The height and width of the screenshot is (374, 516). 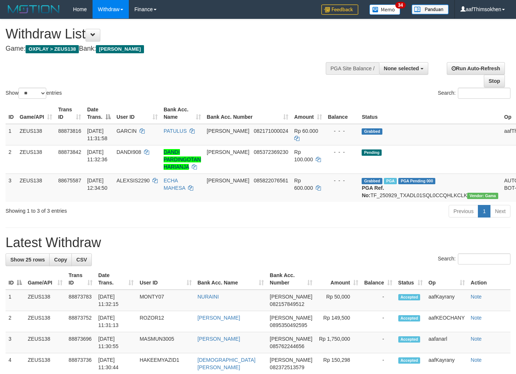 I want to click on span: Vendor URL: https://trx31.1velocity.biz, so click(x=482, y=196).